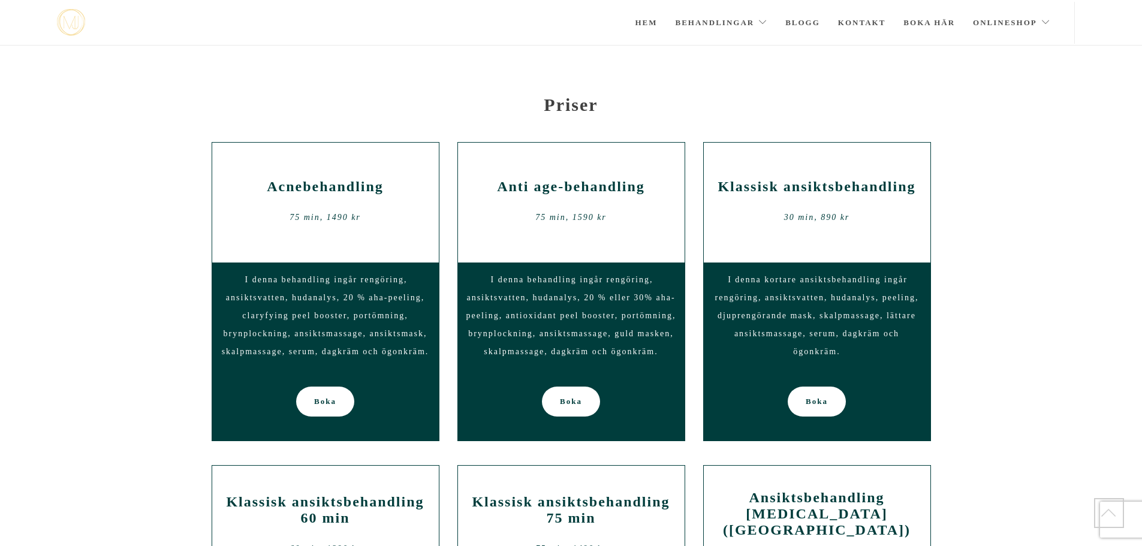 This screenshot has width=1142, height=546. I want to click on a: Hem, so click(645, 23).